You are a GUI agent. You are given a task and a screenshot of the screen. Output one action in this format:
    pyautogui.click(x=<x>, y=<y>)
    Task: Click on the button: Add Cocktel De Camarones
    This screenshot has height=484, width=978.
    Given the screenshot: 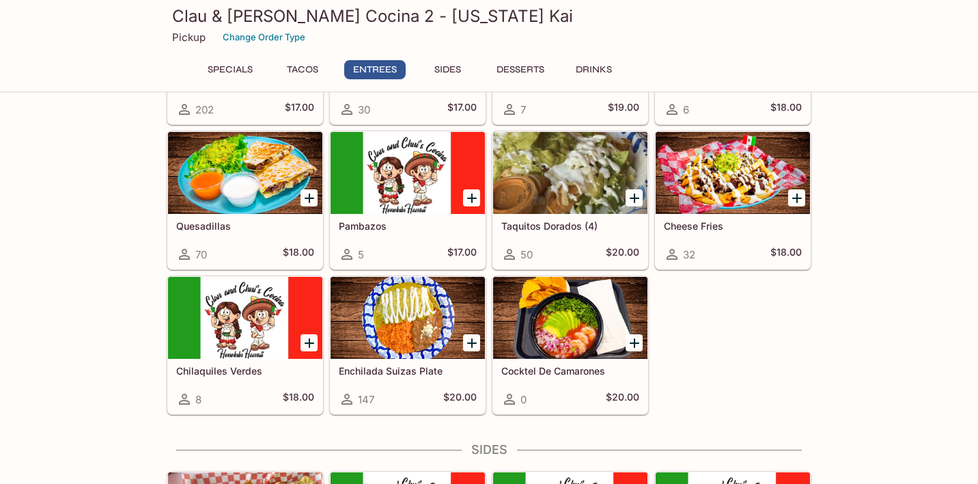 What is the action you would take?
    pyautogui.click(x=634, y=342)
    